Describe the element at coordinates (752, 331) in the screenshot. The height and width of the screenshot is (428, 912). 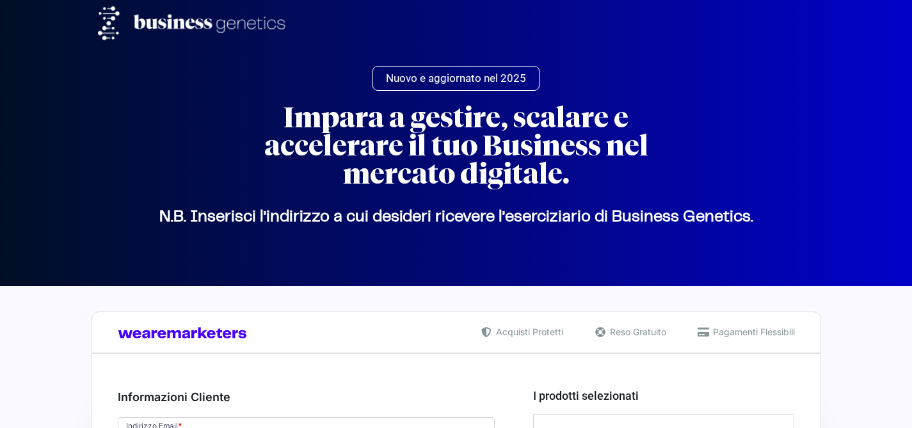
I see `span: Pagamenti Flessibili` at that location.